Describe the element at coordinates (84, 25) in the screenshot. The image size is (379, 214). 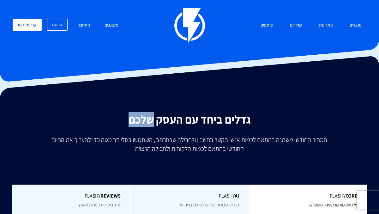
I see `a: התחבר` at that location.